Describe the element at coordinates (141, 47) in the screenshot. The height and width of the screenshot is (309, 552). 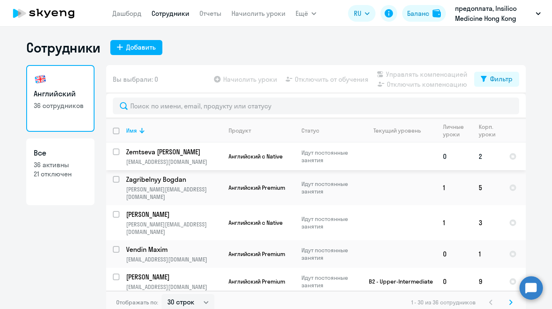
I see `div: Добавить` at that location.